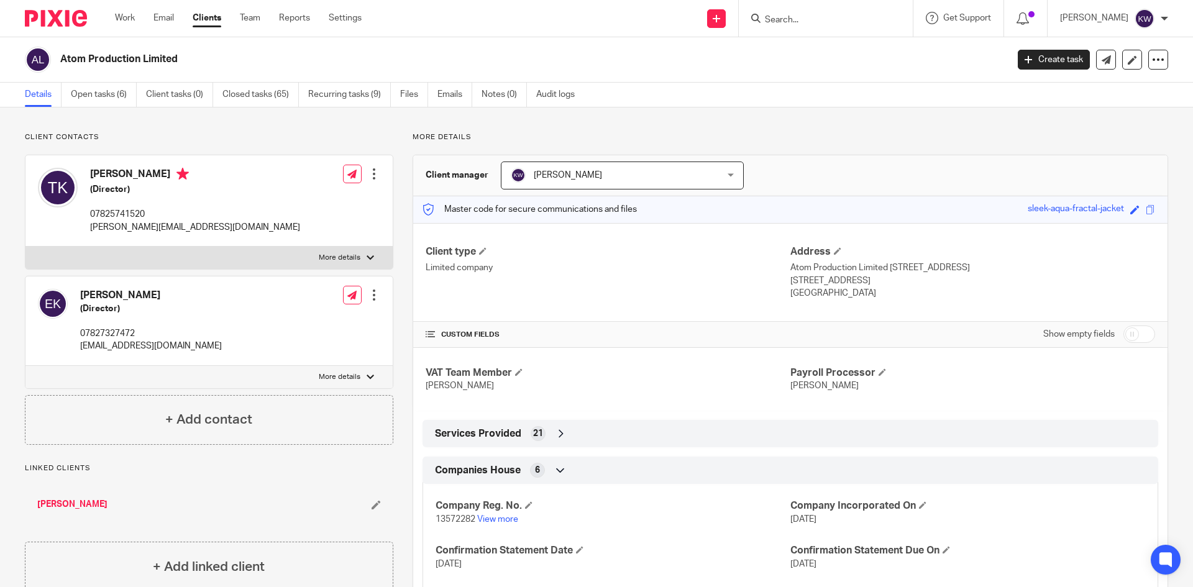 Image resolution: width=1193 pixels, height=587 pixels. I want to click on h4: Payroll Processor, so click(972, 373).